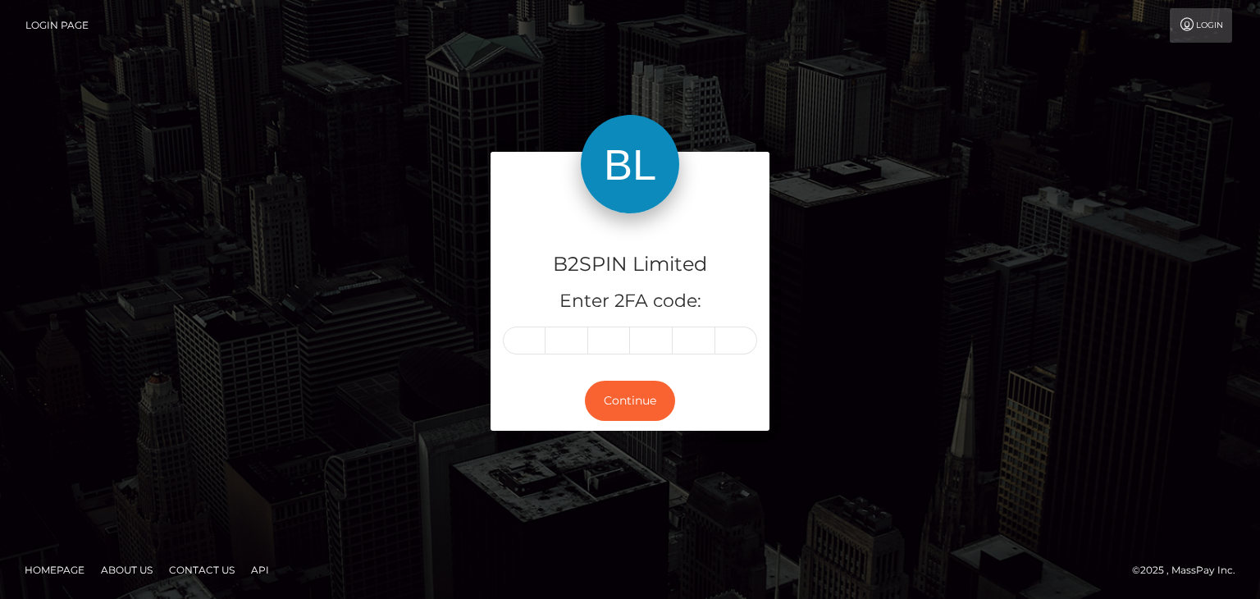  What do you see at coordinates (630, 400) in the screenshot?
I see `button: Continue` at bounding box center [630, 400].